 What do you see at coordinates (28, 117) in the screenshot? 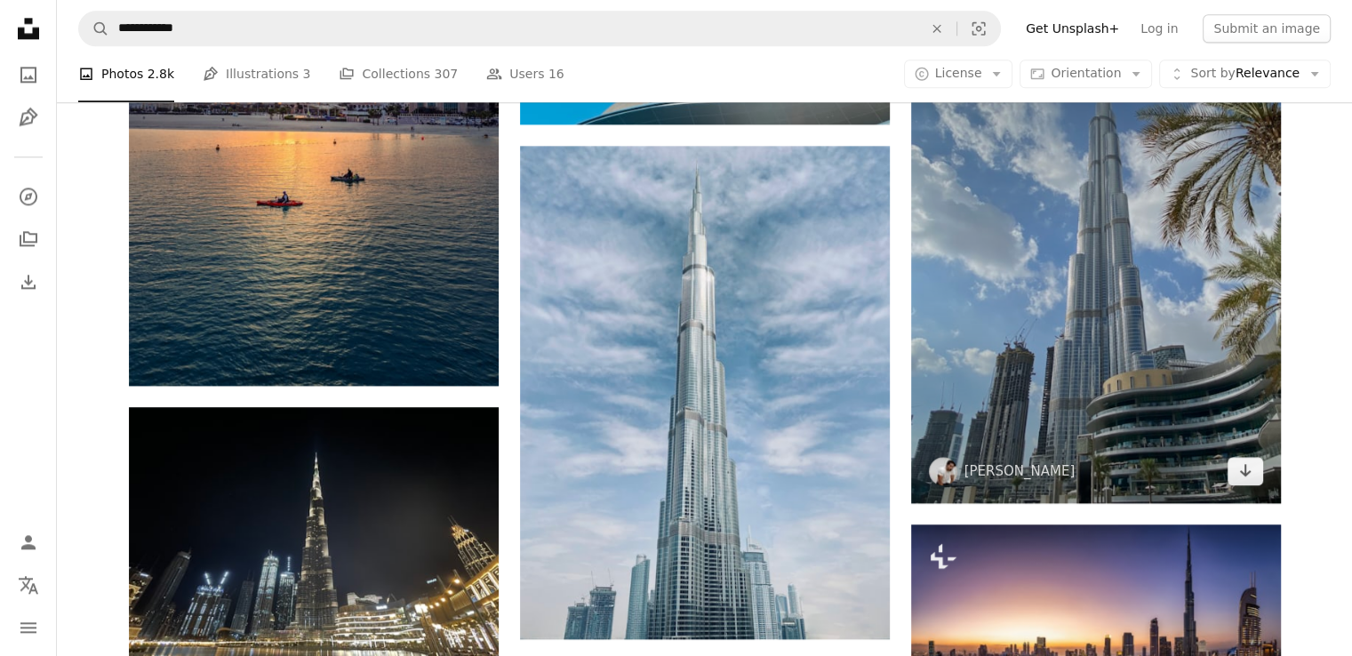
I see `a: Illustrations` at bounding box center [28, 117].